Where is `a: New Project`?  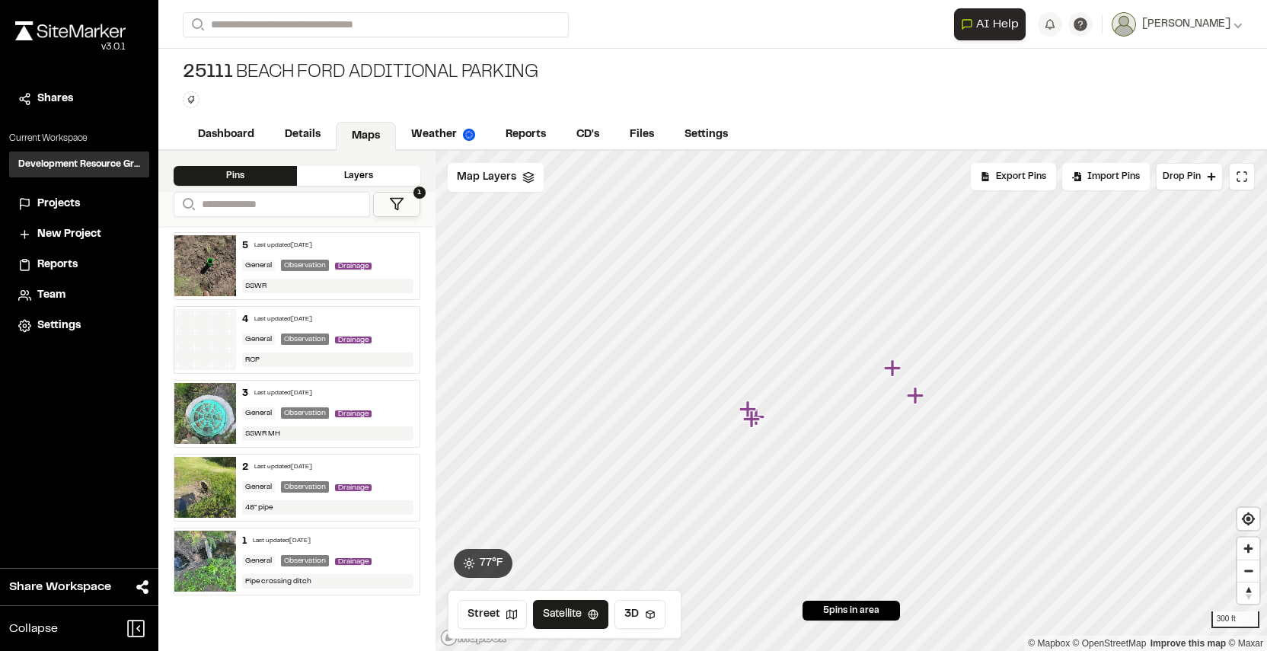 a: New Project is located at coordinates (79, 234).